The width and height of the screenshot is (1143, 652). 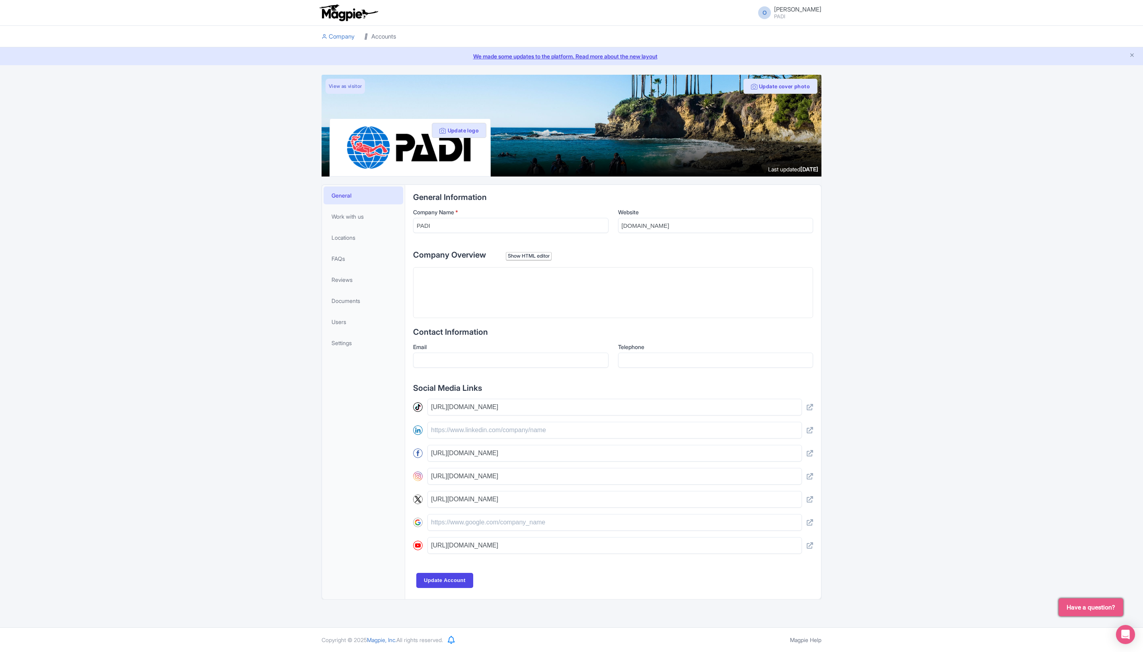 What do you see at coordinates (418, 500) in the screenshot?
I see `img: x-round-01-2a040f8114114d748f4f633894d6978b.svg` at bounding box center [418, 500].